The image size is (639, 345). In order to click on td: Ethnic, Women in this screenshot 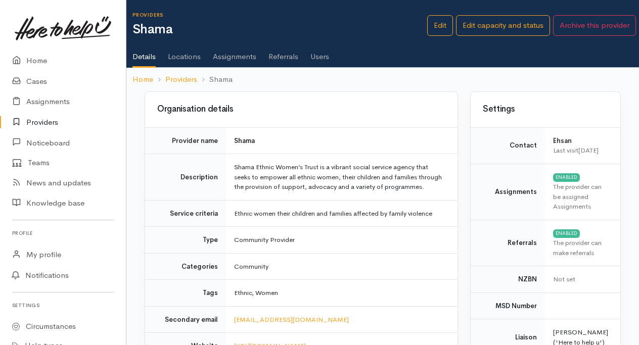, I will do `click(342, 293)`.